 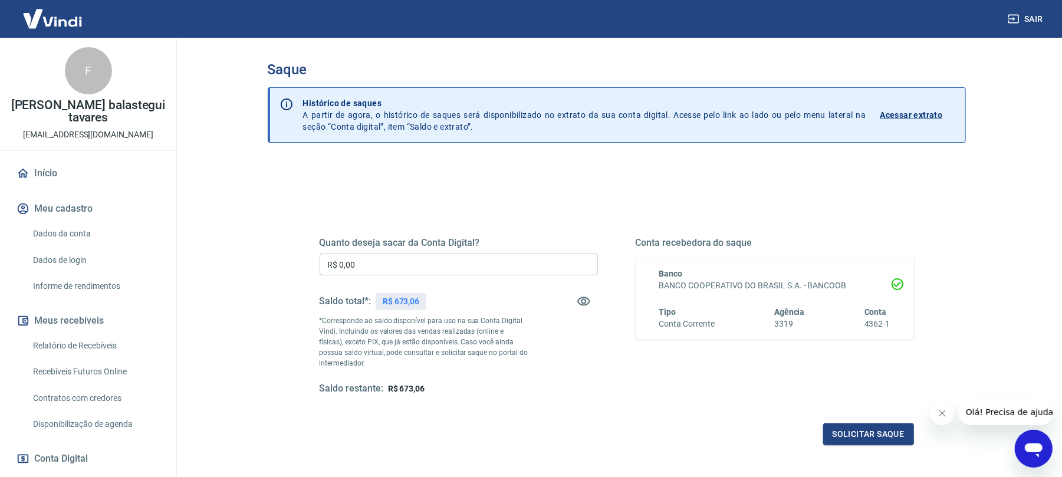 What do you see at coordinates (918, 115) in the screenshot?
I see `a: Acessar extrato` at bounding box center [918, 115].